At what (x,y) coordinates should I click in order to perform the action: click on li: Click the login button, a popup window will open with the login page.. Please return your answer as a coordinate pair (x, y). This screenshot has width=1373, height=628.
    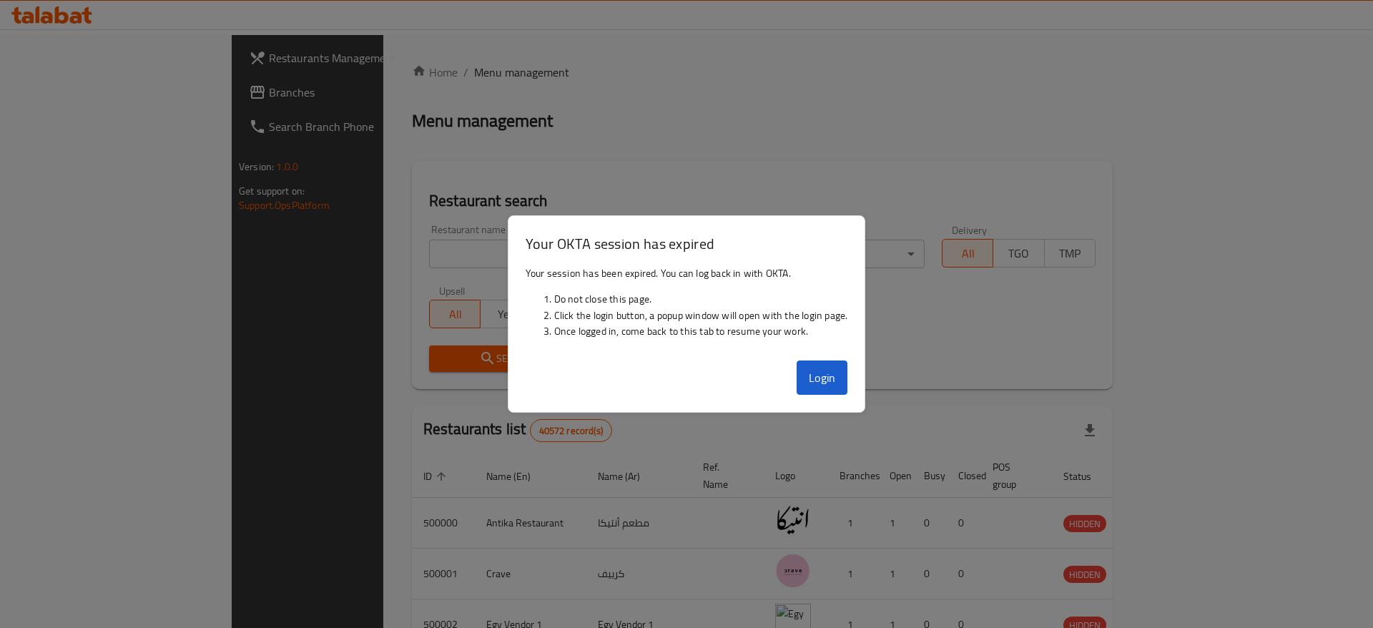
    Looking at the image, I should click on (701, 315).